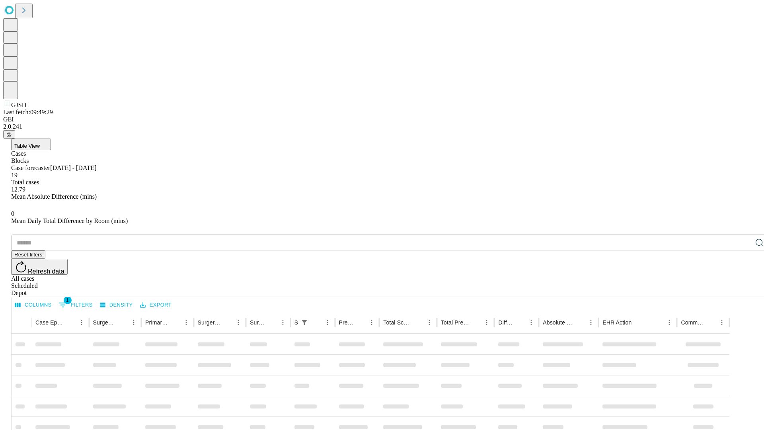 This screenshot has width=764, height=430. What do you see at coordinates (346, 322) in the screenshot?
I see `div: Predicted In Room Duration` at bounding box center [346, 322].